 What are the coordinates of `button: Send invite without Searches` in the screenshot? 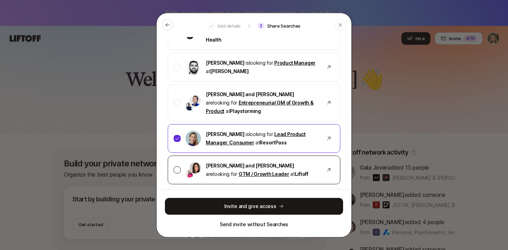 It's located at (254, 225).